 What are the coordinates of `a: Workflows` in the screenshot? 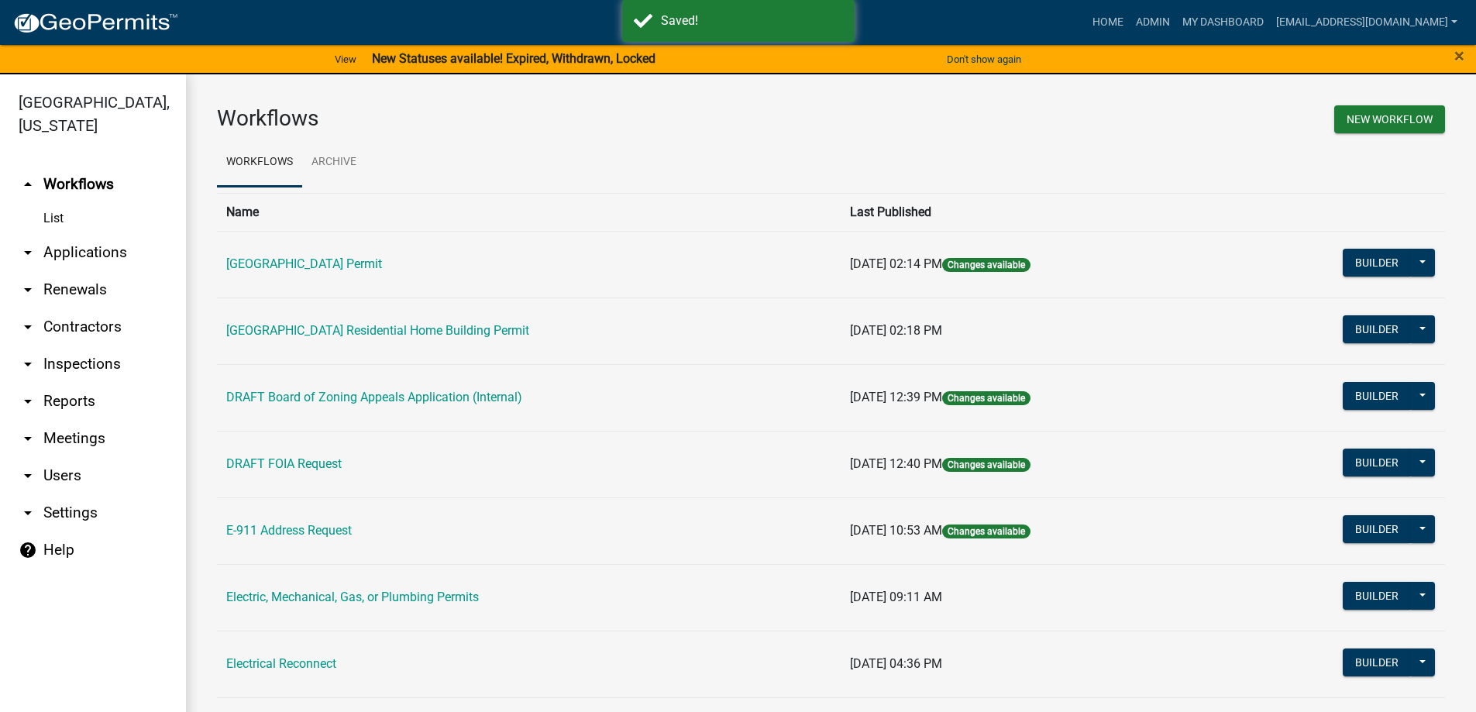 It's located at (259, 163).